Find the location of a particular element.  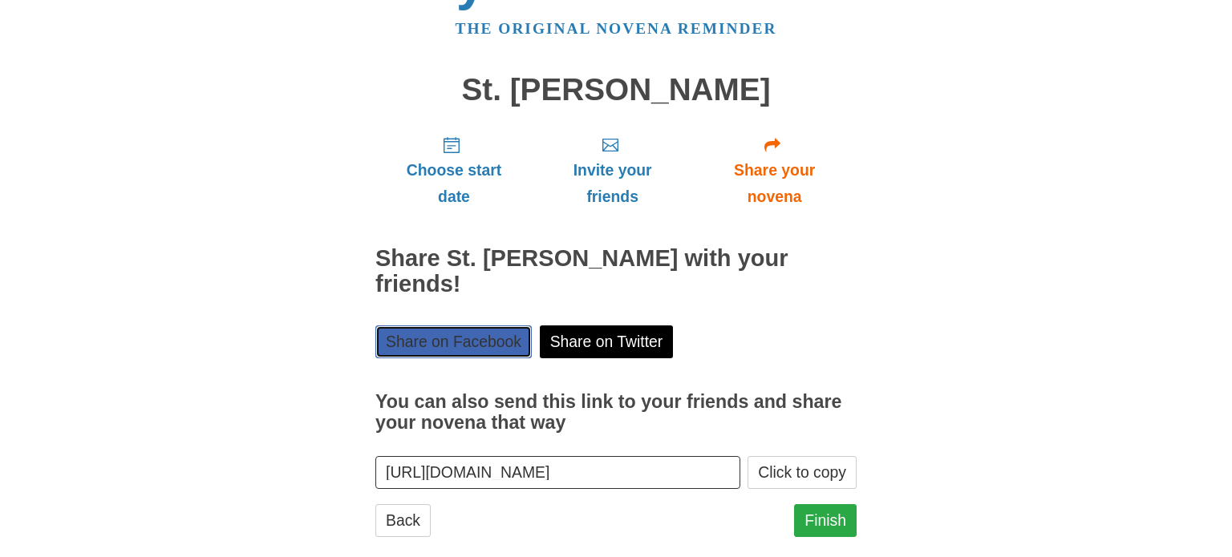

h3: You can also send this link to your friends and share your novena that way is located at coordinates (616, 412).